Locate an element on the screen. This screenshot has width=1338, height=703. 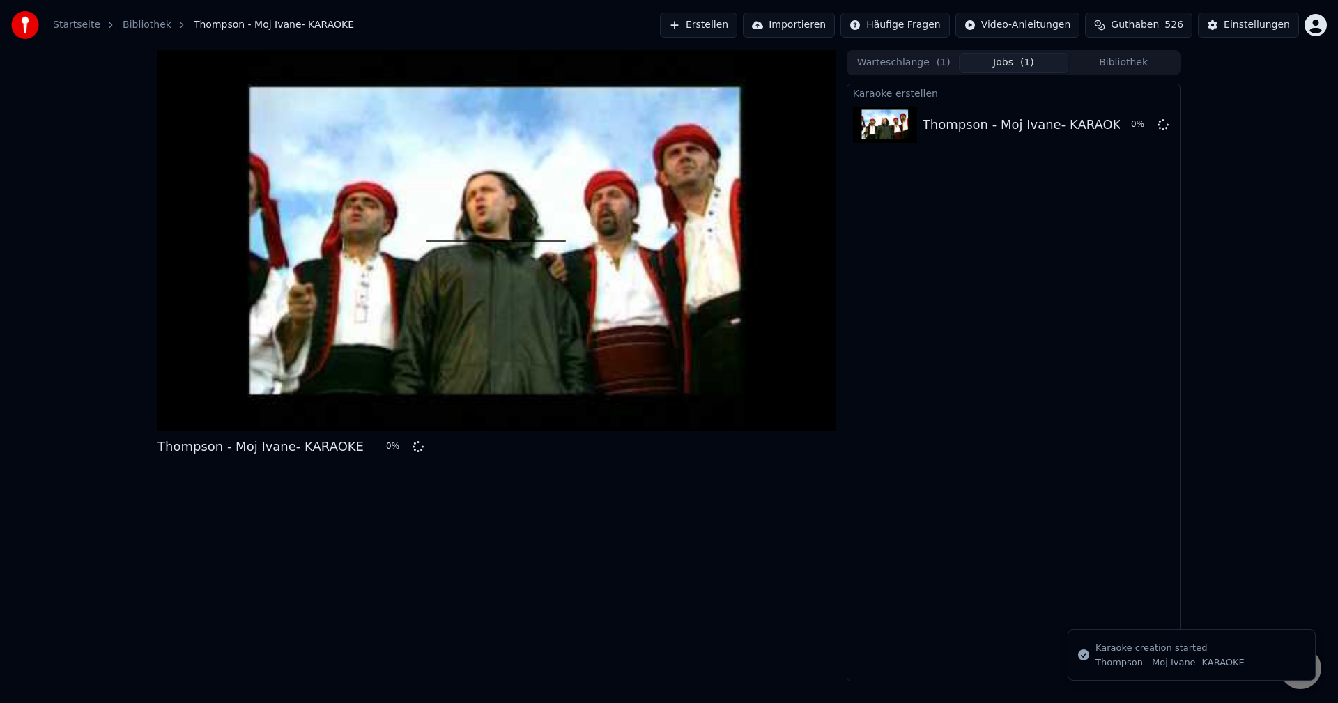
a: Bibliothek is located at coordinates (147, 25).